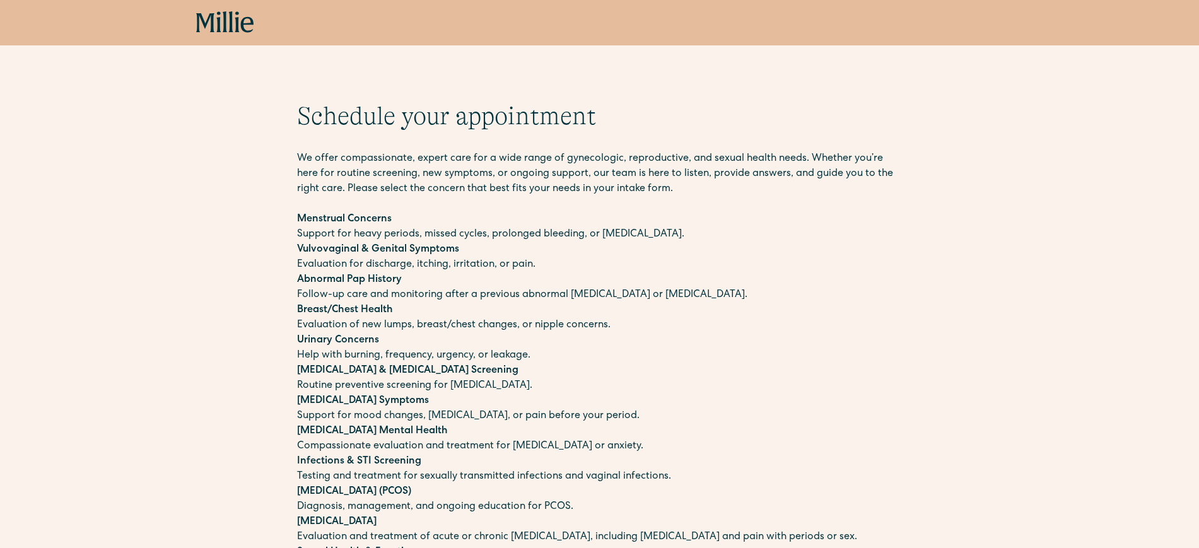 This screenshot has width=1199, height=548. I want to click on p: We offer compassionate, expert care for a wide range of gynecologic, reproductive, and sexual hea..., so click(600, 174).